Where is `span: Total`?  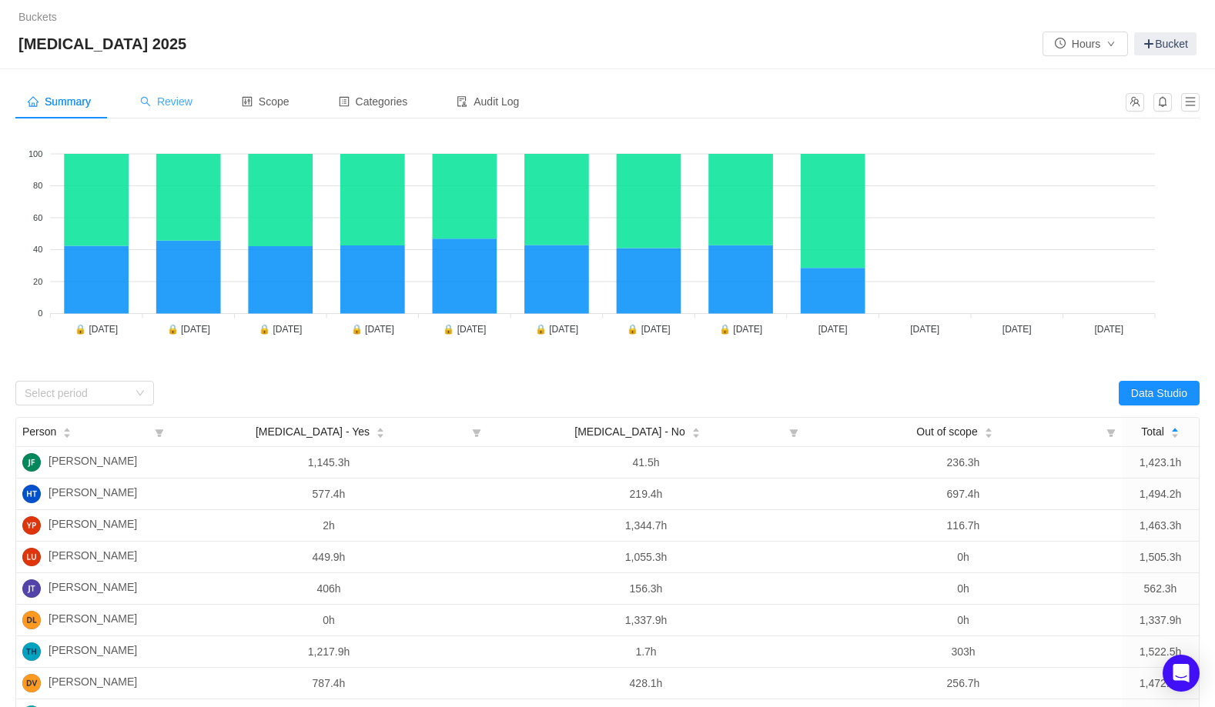
span: Total is located at coordinates (1152, 432).